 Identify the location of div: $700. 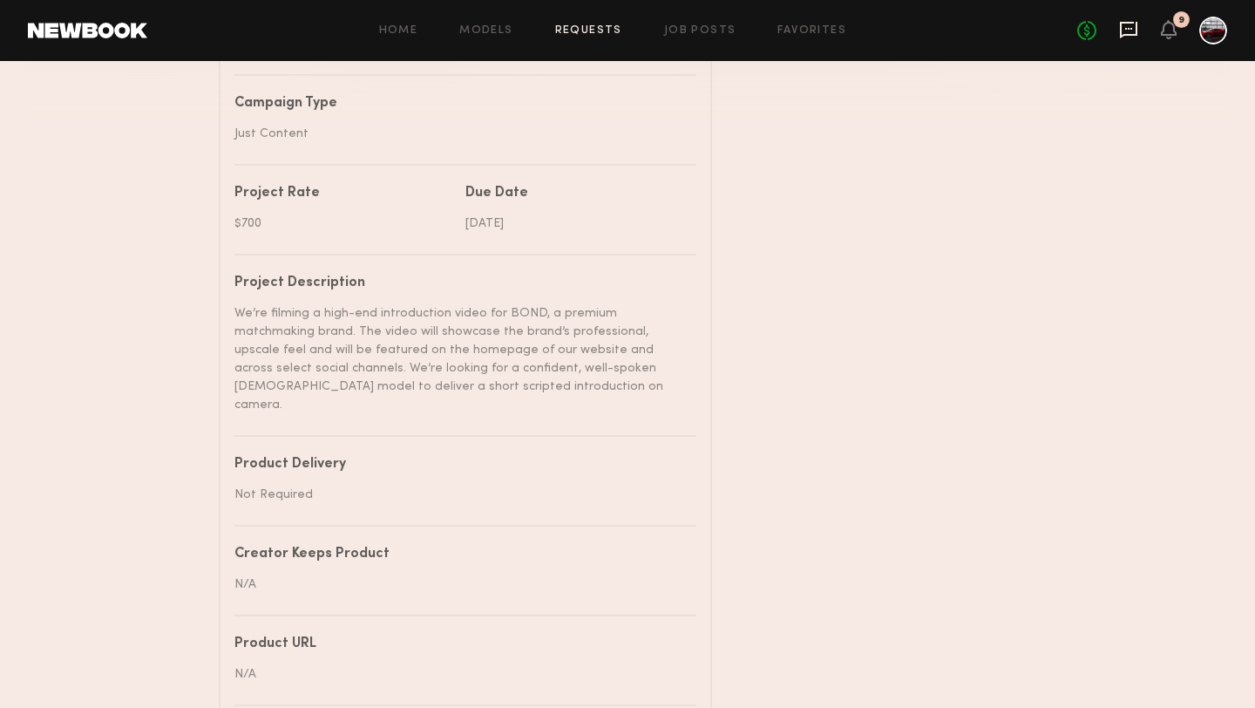
(344, 223).